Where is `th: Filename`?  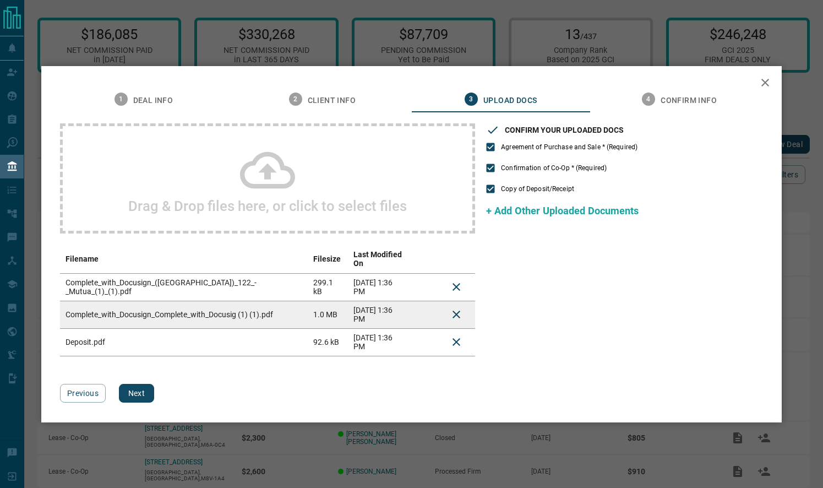 th: Filename is located at coordinates (184, 259).